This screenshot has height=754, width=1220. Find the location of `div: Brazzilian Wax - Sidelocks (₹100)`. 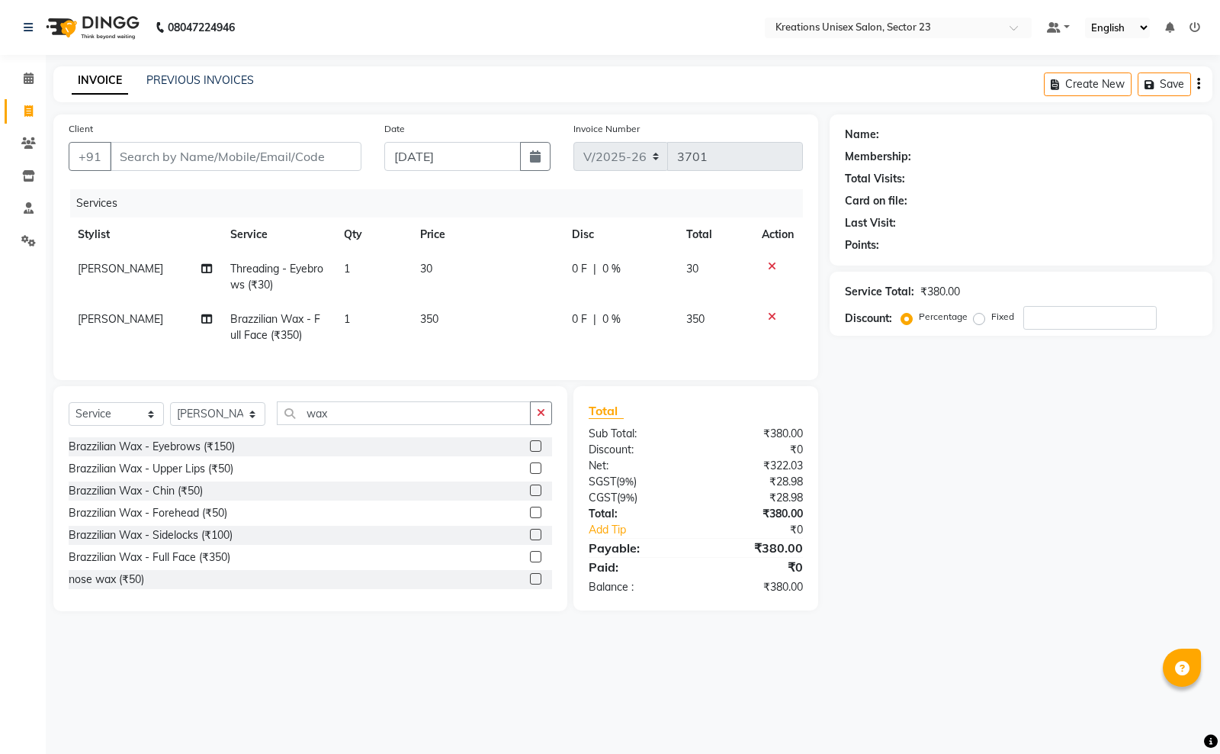

div: Brazzilian Wax - Sidelocks (₹100) is located at coordinates (150, 535).